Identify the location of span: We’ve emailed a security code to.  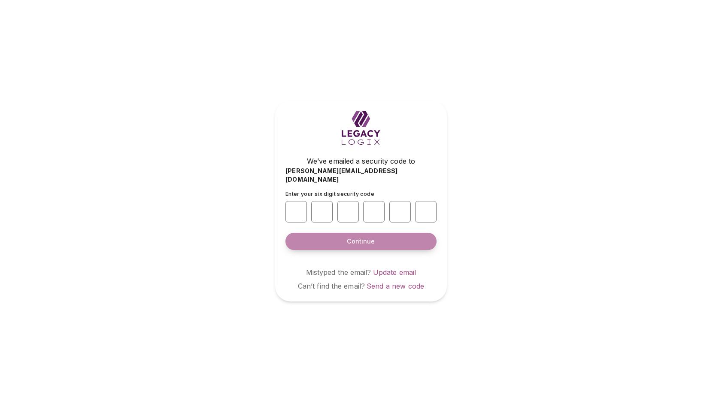
(361, 161).